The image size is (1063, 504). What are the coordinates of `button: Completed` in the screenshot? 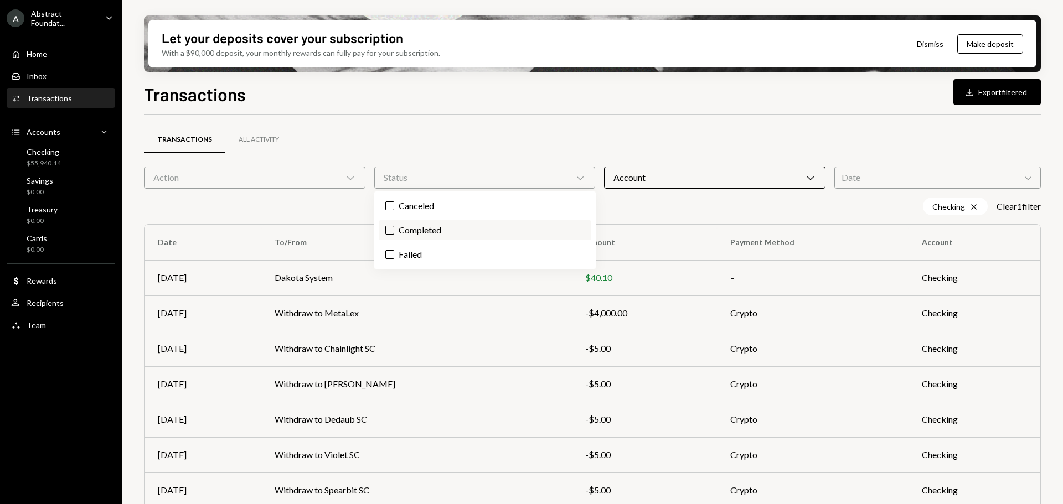 It's located at (390, 230).